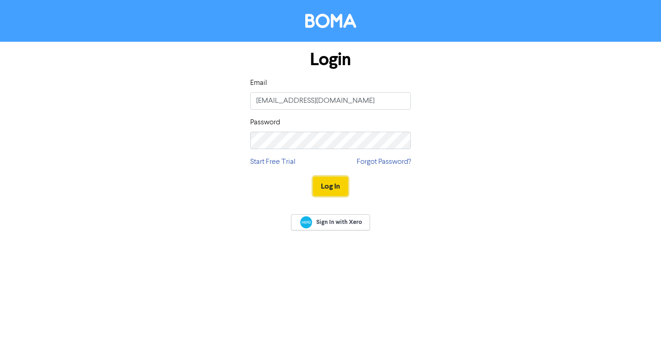 The height and width of the screenshot is (357, 661). What do you see at coordinates (330, 21) in the screenshot?
I see `img: BOMA Logo` at bounding box center [330, 21].